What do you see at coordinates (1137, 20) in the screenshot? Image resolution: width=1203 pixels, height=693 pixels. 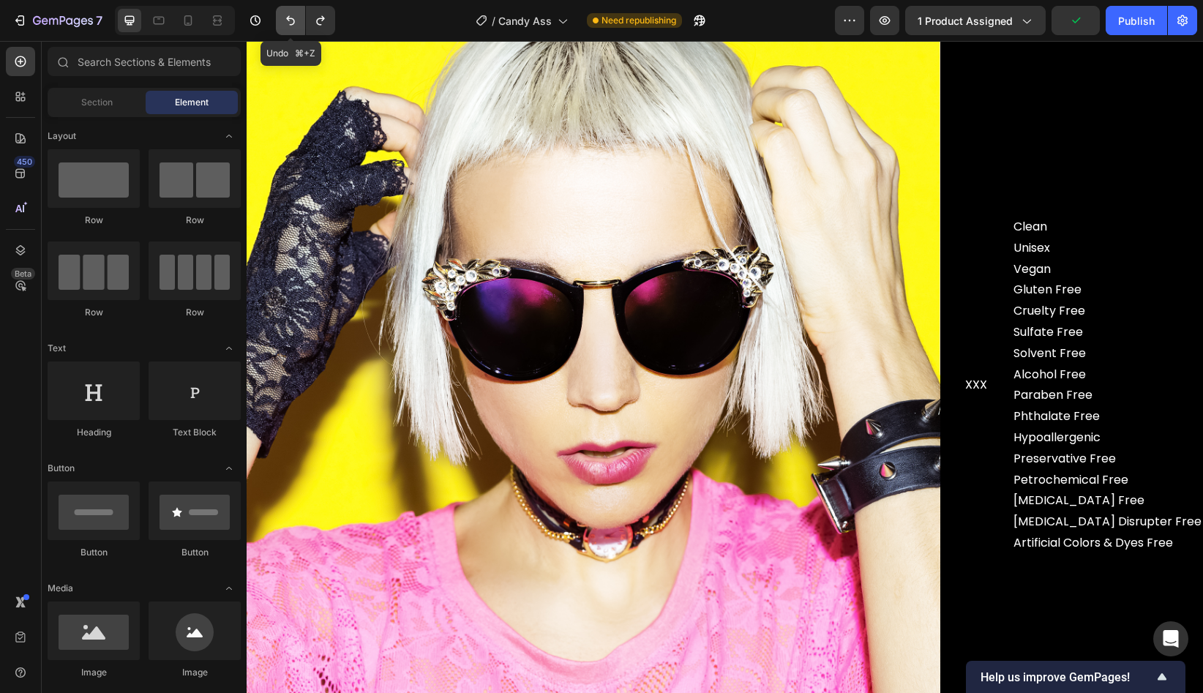 I see `button: Publish` at bounding box center [1137, 20].